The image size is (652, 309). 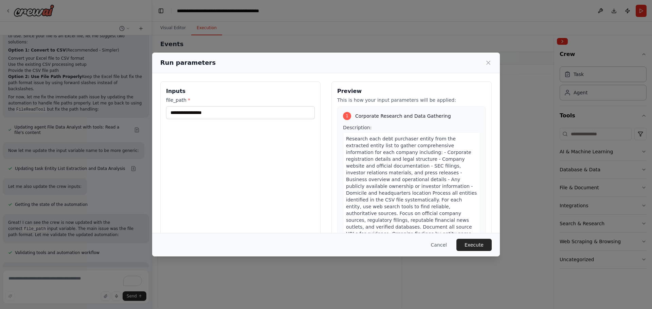 I want to click on label: file_path, so click(x=240, y=100).